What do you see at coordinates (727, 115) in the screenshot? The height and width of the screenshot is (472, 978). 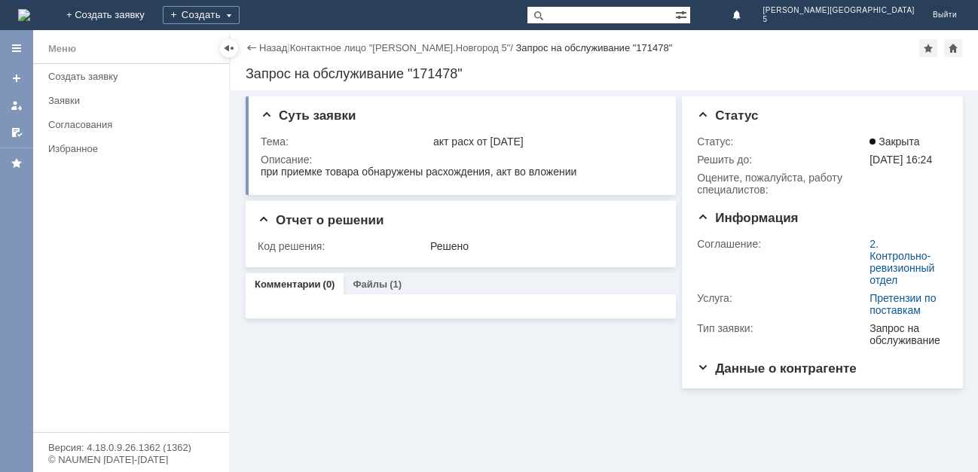 I see `span: Статус` at bounding box center [727, 115].